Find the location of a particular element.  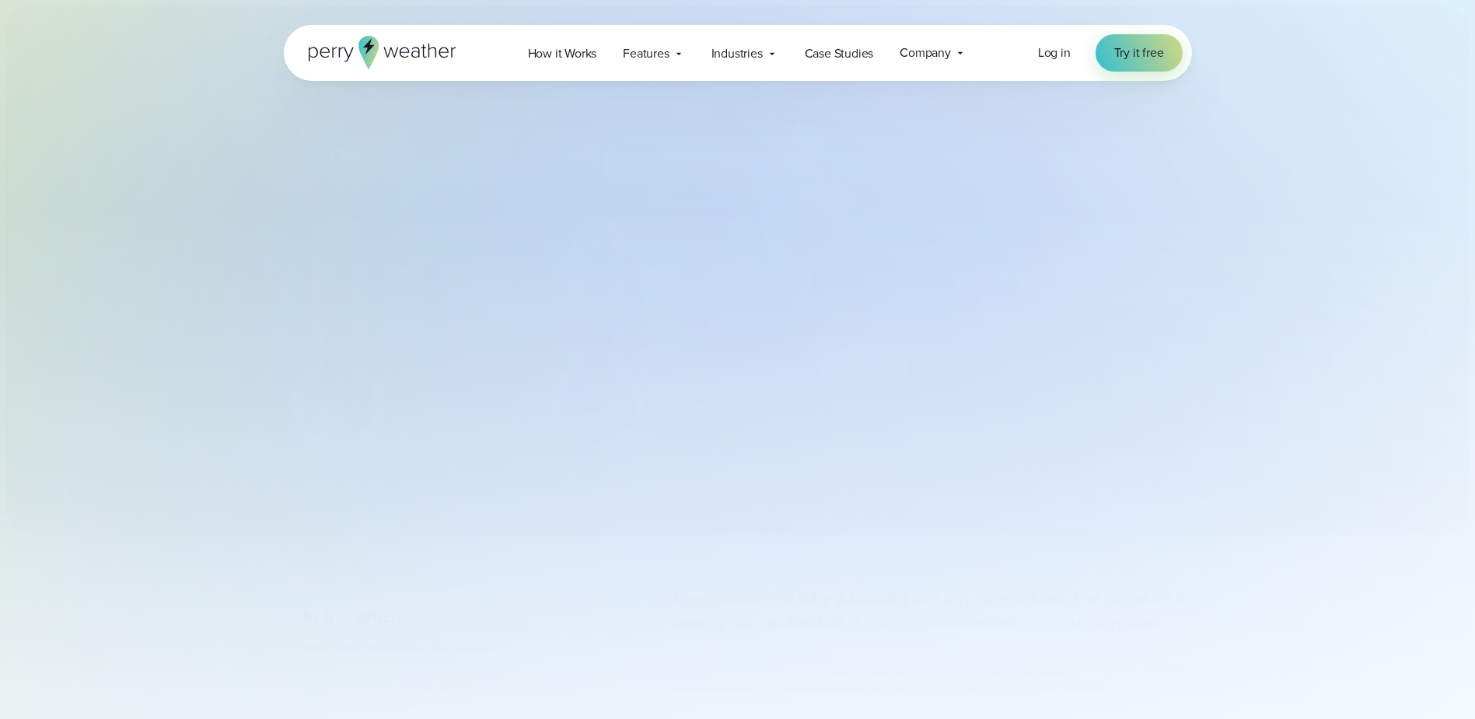

span: Log in is located at coordinates (1055, 52).